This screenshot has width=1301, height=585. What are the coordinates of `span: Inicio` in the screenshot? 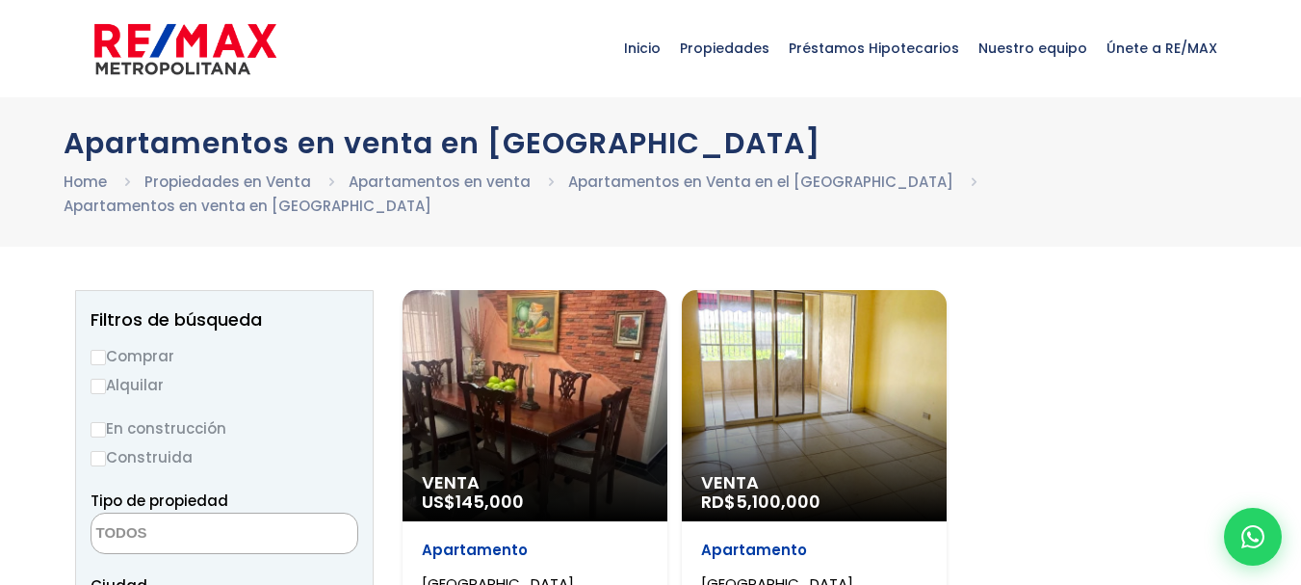 It's located at (643, 48).